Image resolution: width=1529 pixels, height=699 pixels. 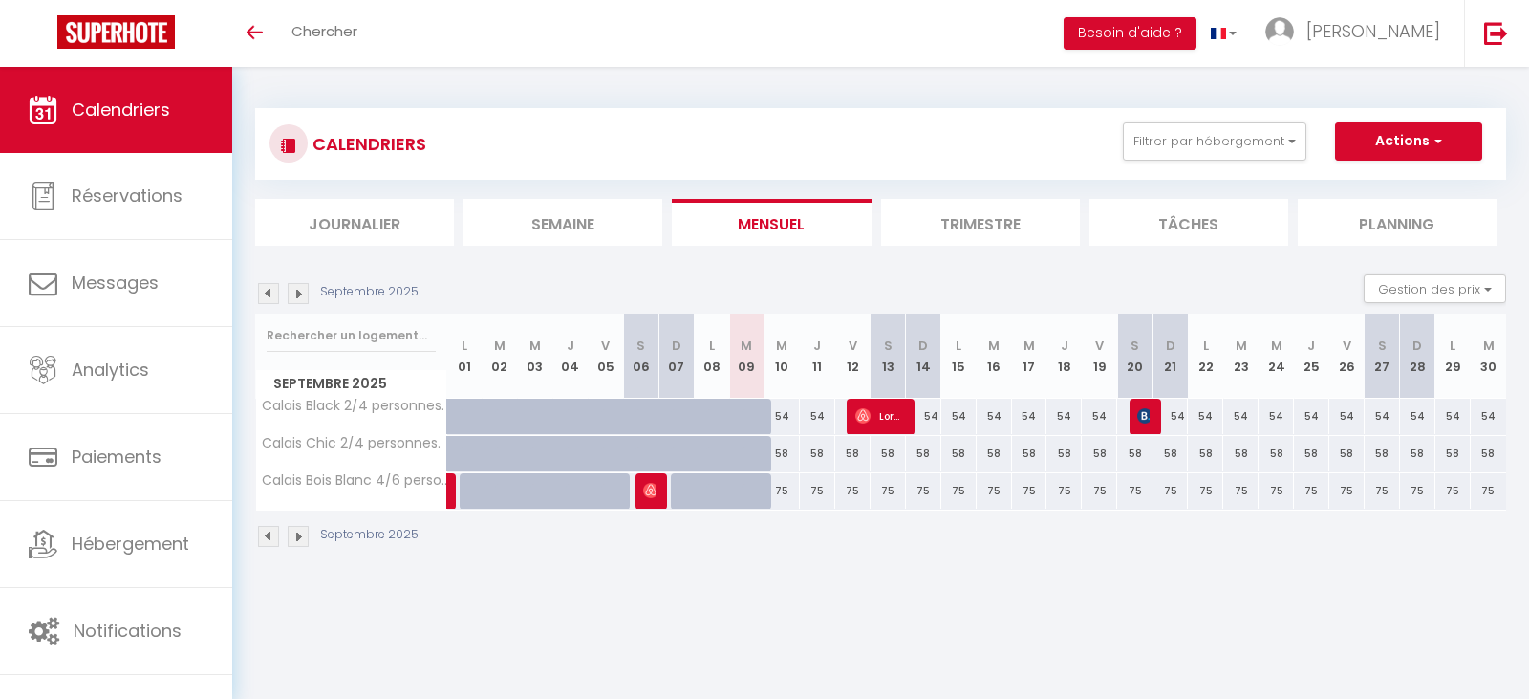 I want to click on span: Notifications, so click(x=127, y=630).